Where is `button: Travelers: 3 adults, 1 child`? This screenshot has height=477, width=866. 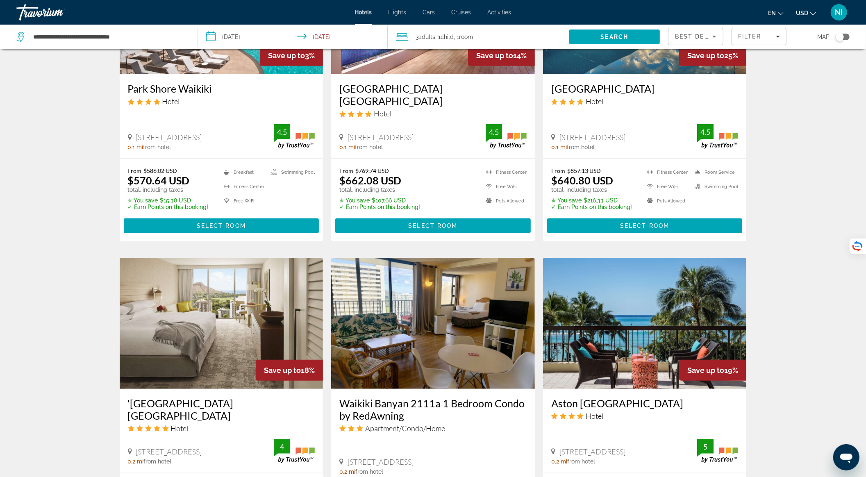 button: Travelers: 3 adults, 1 child is located at coordinates (479, 37).